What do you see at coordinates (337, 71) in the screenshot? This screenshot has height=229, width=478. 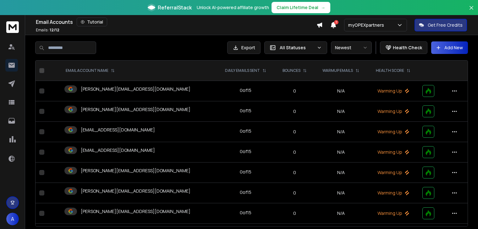 I see `p: WARMUP EMAILS` at bounding box center [337, 71].